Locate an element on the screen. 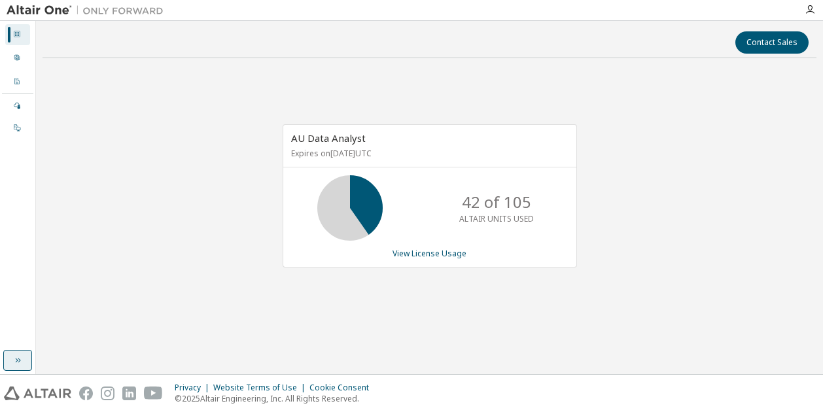 The width and height of the screenshot is (823, 412). img: linkedin.svg is located at coordinates (129, 393).